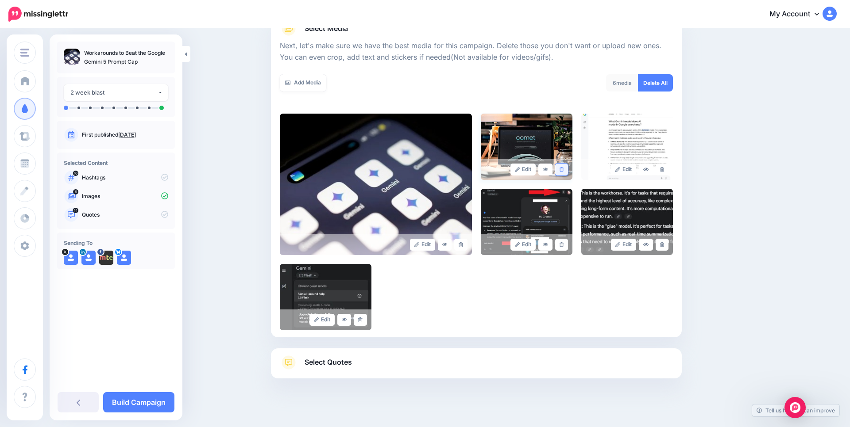 The height and width of the screenshot is (427, 850). Describe the element at coordinates (655, 83) in the screenshot. I see `a: Delete All` at that location.